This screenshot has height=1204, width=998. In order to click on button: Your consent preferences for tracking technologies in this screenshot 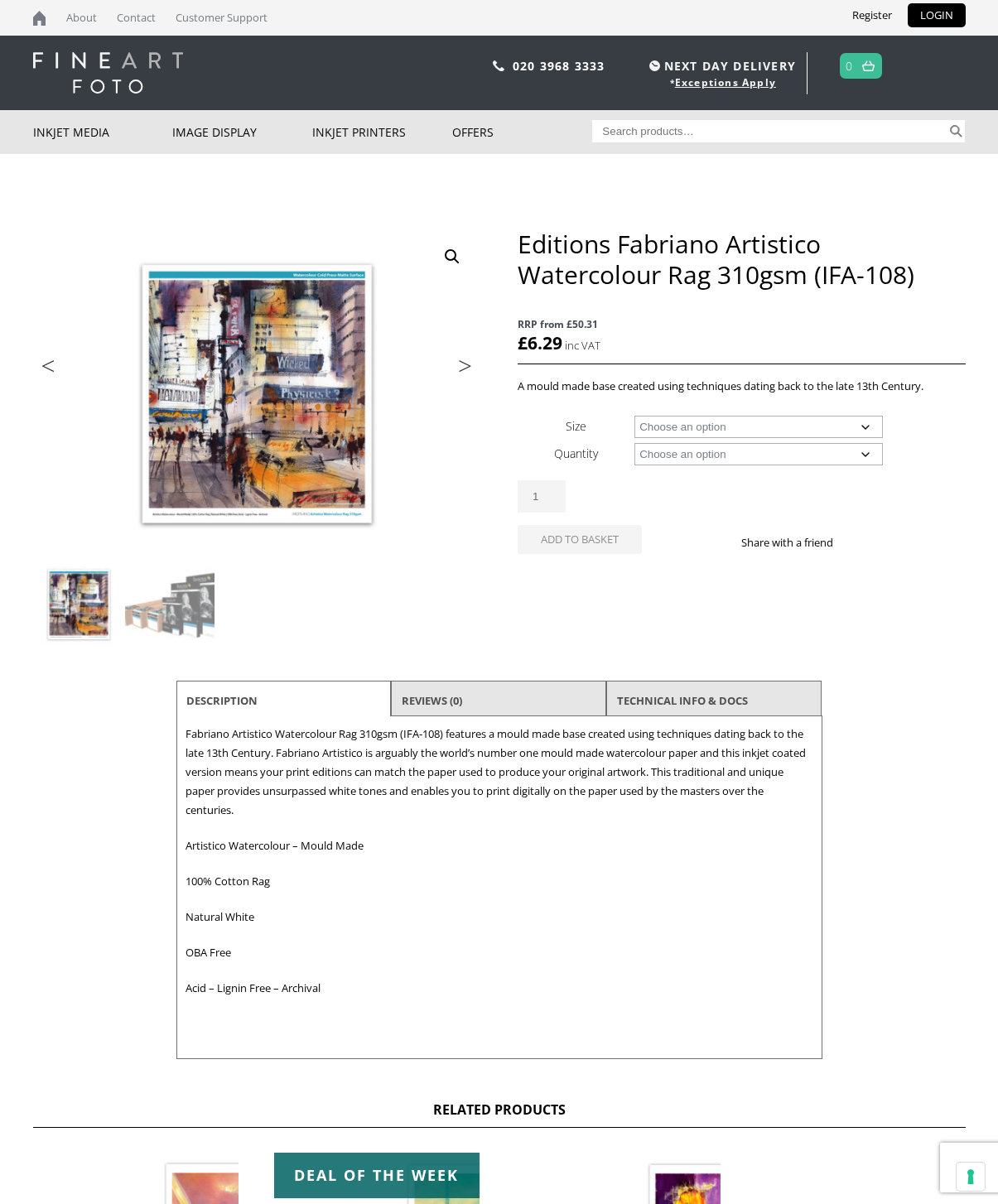, I will do `click(970, 1176)`.